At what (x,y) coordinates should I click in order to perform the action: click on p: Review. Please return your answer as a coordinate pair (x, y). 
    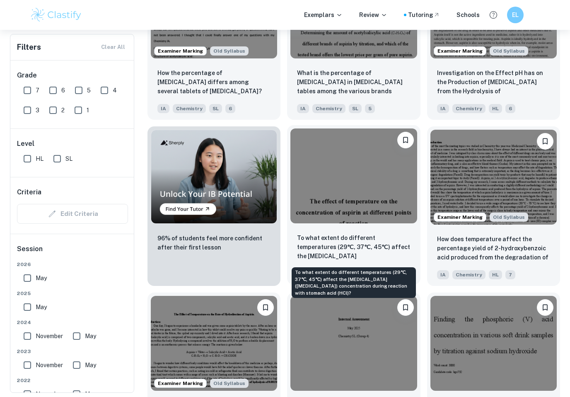
    Looking at the image, I should click on (373, 15).